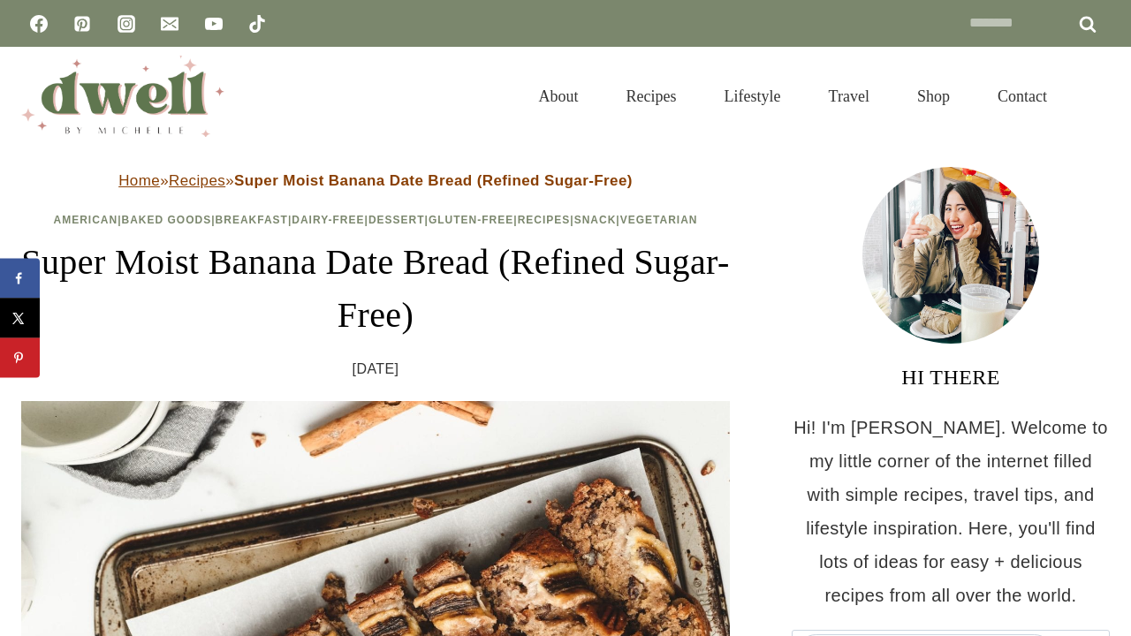 This screenshot has height=636, width=1131. I want to click on nav: Primary Navigation, so click(792, 96).